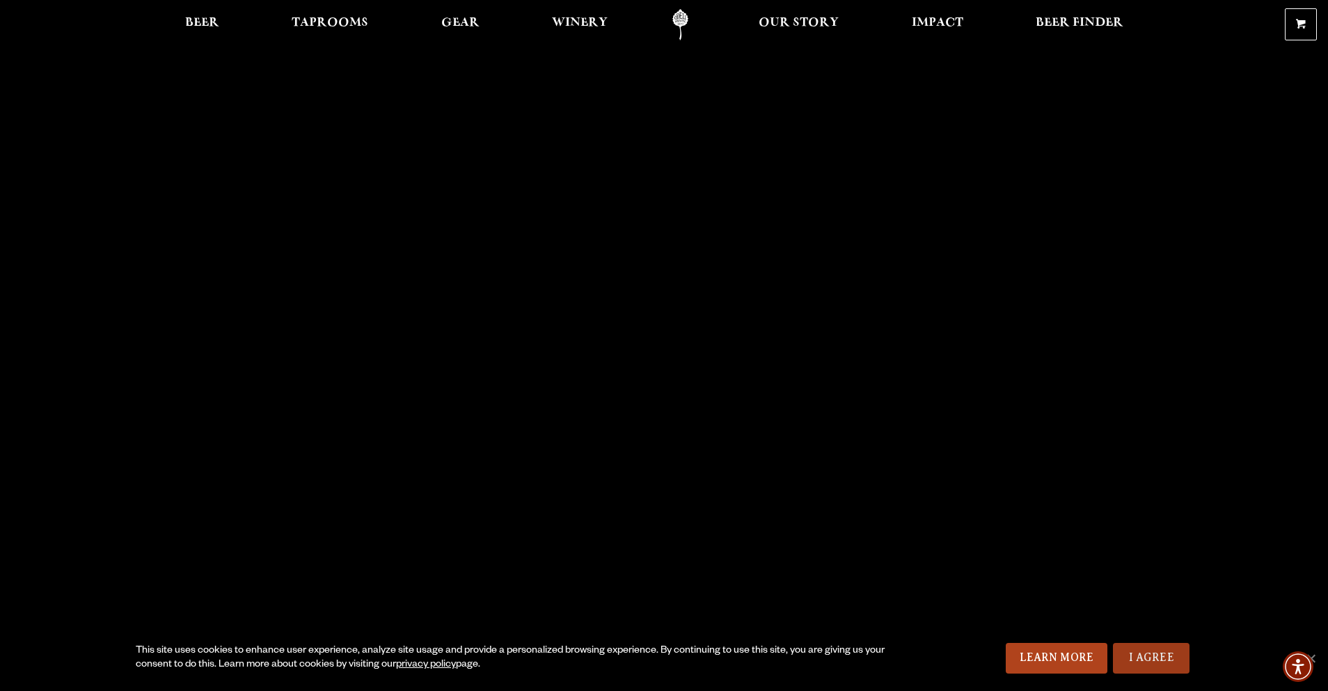 The width and height of the screenshot is (1328, 691). What do you see at coordinates (330, 23) in the screenshot?
I see `span: Taprooms` at bounding box center [330, 23].